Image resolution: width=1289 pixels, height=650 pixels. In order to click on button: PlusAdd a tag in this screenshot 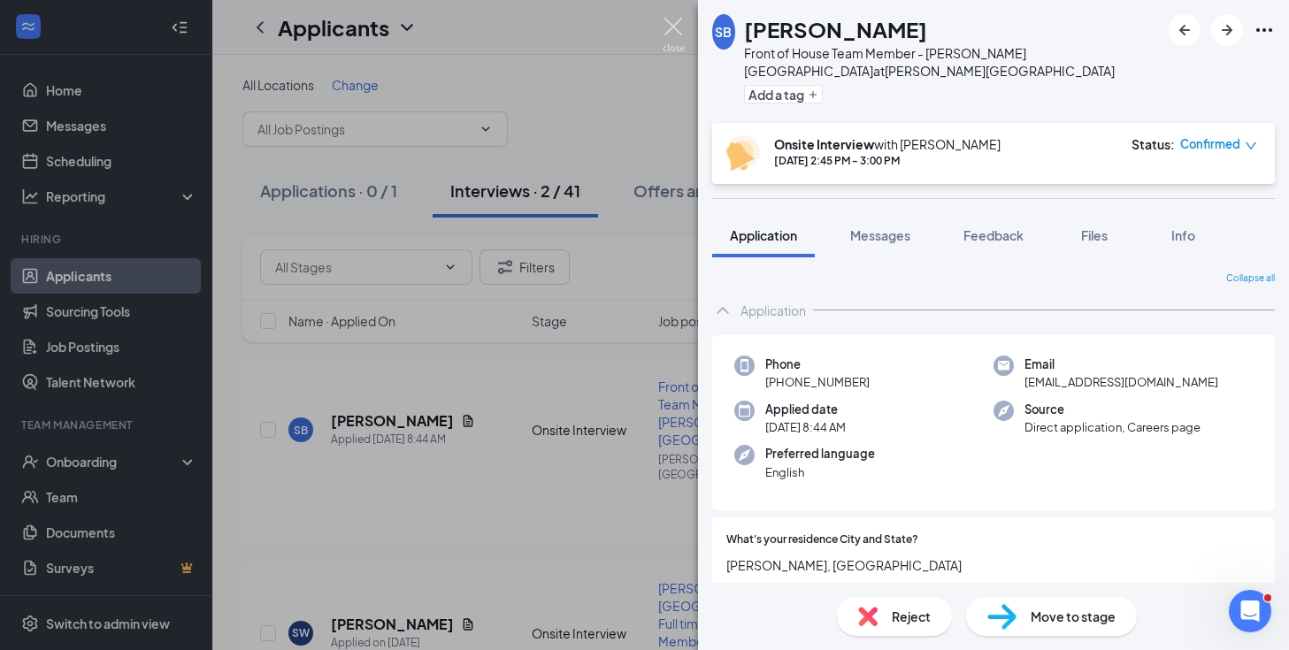, I will do `click(783, 94)`.